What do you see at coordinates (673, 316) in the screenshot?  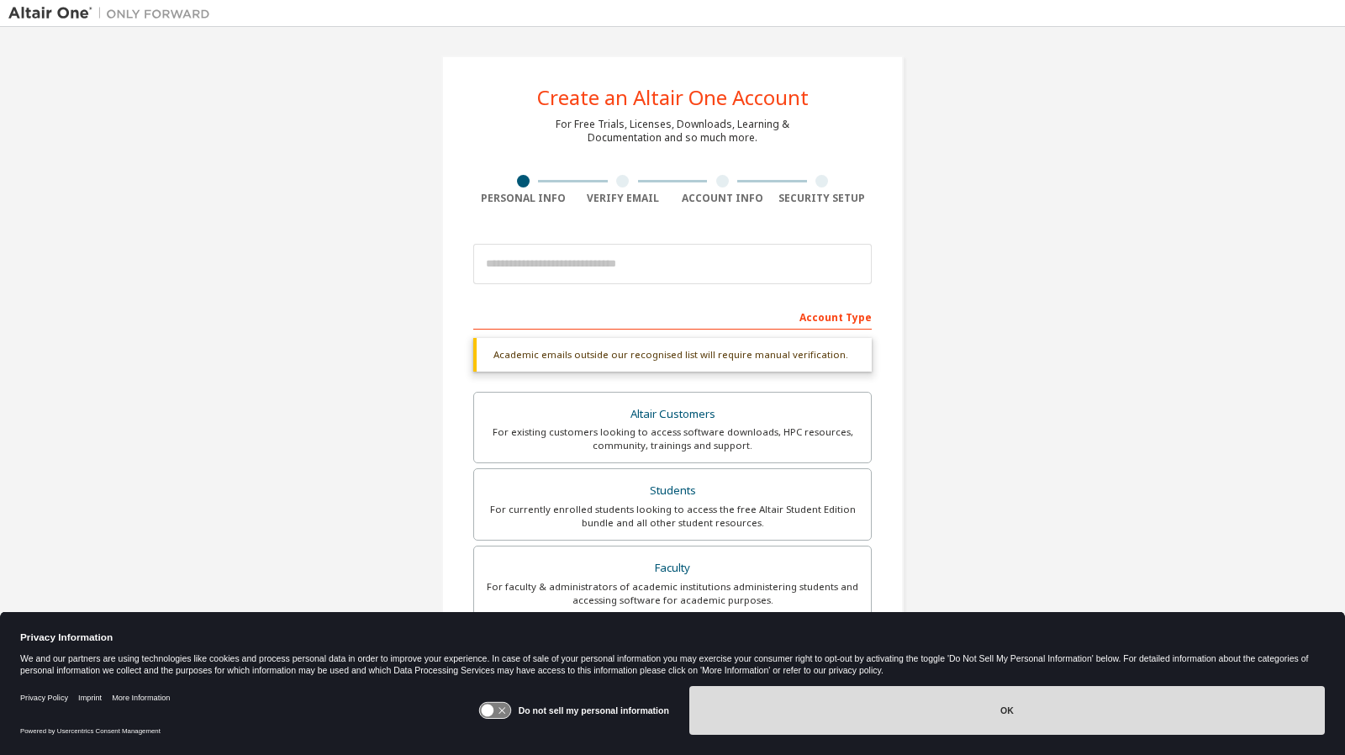 I see `div: Account Type` at bounding box center [673, 316].